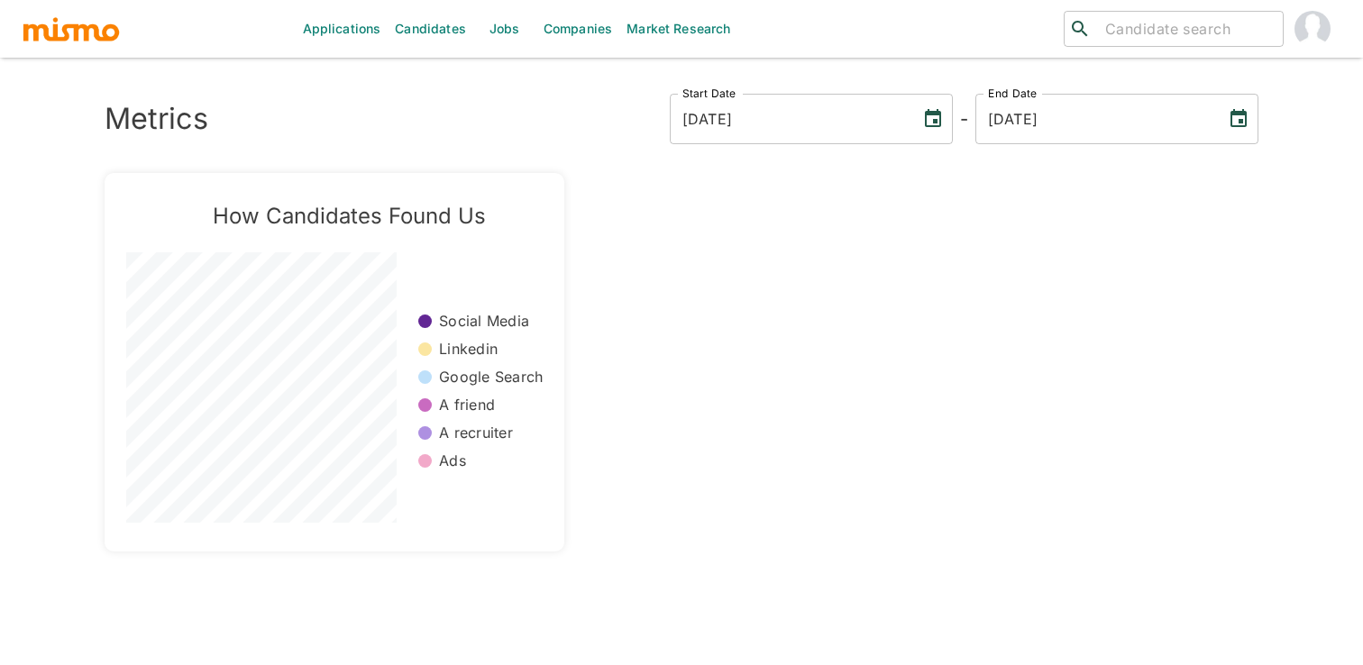  Describe the element at coordinates (349, 216) in the screenshot. I see `h5: How Candidates Found Us` at that location.